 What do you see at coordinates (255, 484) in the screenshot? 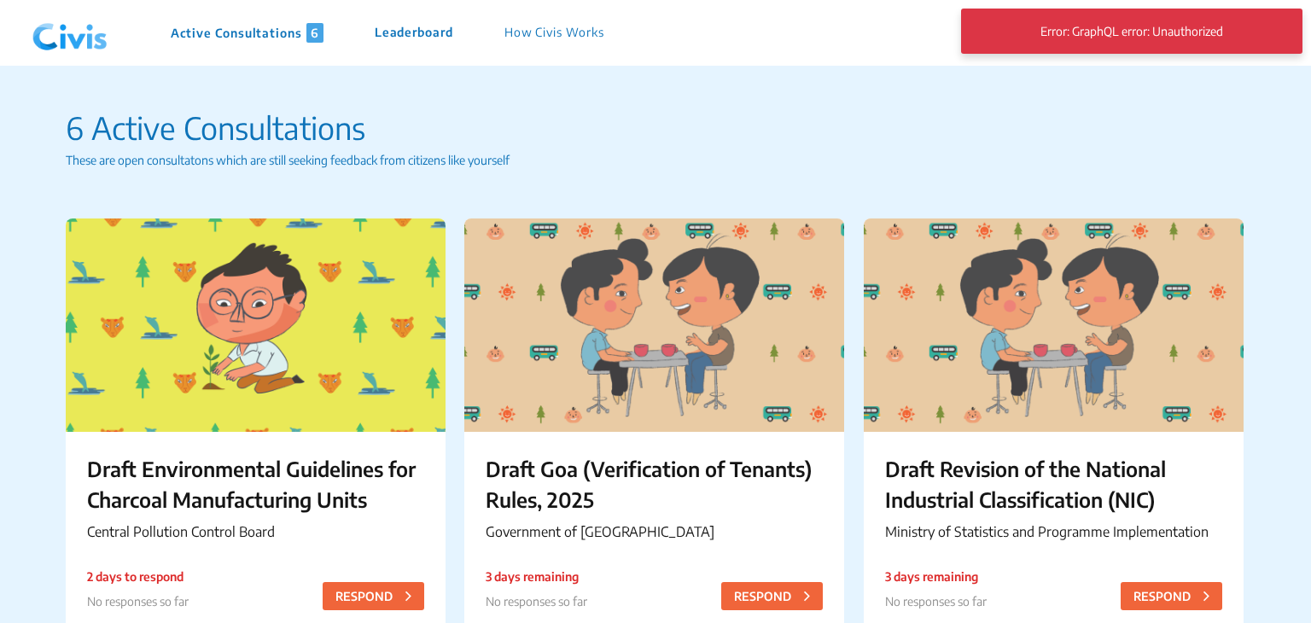
I see `p: Draft Environmental Guidelines for Charcoal Manufacturing Units` at bounding box center [255, 484].